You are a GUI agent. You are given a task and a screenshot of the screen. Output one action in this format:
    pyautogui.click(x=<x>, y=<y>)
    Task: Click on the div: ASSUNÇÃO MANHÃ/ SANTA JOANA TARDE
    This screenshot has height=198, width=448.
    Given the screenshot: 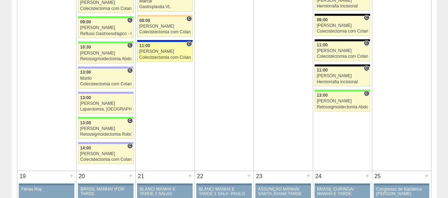 What is the action you would take?
    pyautogui.click(x=283, y=191)
    